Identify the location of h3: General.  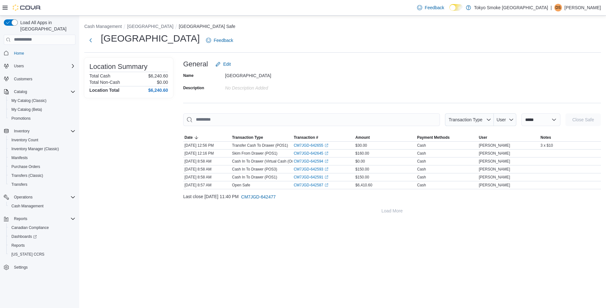
(196, 64).